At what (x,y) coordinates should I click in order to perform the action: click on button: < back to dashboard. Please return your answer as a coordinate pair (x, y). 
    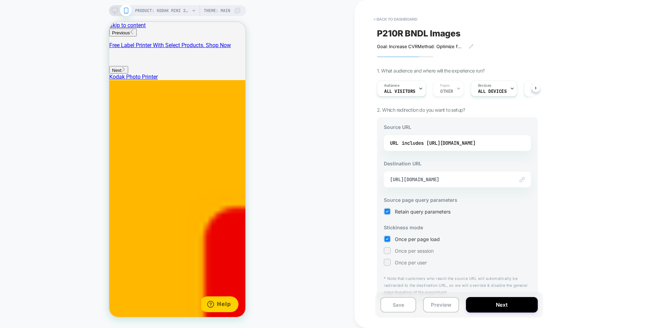
    Looking at the image, I should click on (395, 19).